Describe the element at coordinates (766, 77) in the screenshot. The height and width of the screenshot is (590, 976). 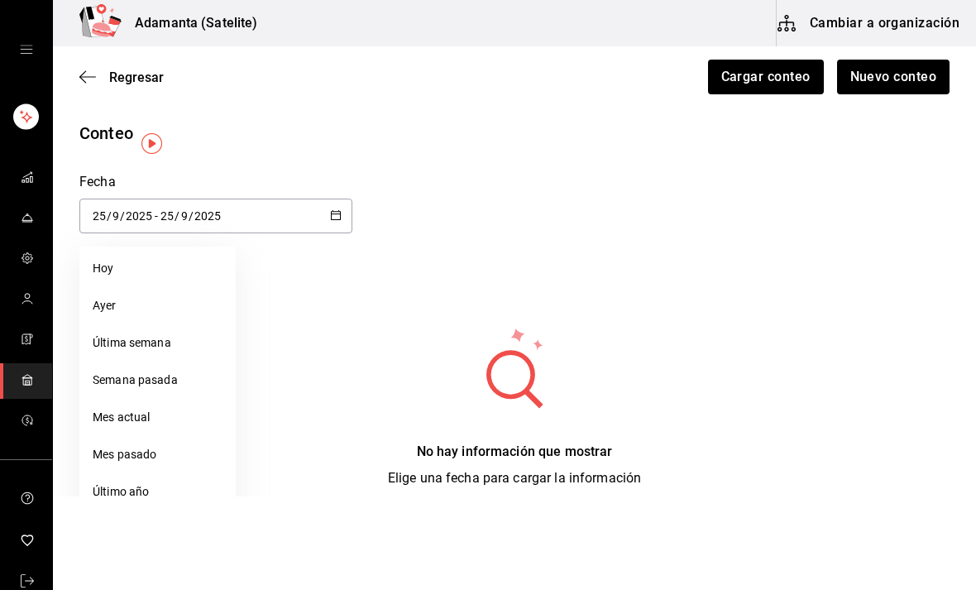
I see `button: Cargar conteo` at that location.